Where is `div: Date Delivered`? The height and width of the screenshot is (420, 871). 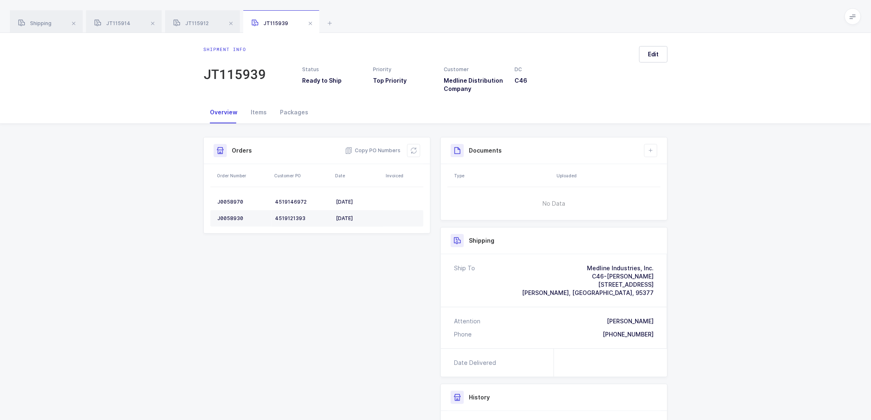 div: Date Delivered is located at coordinates (476, 363).